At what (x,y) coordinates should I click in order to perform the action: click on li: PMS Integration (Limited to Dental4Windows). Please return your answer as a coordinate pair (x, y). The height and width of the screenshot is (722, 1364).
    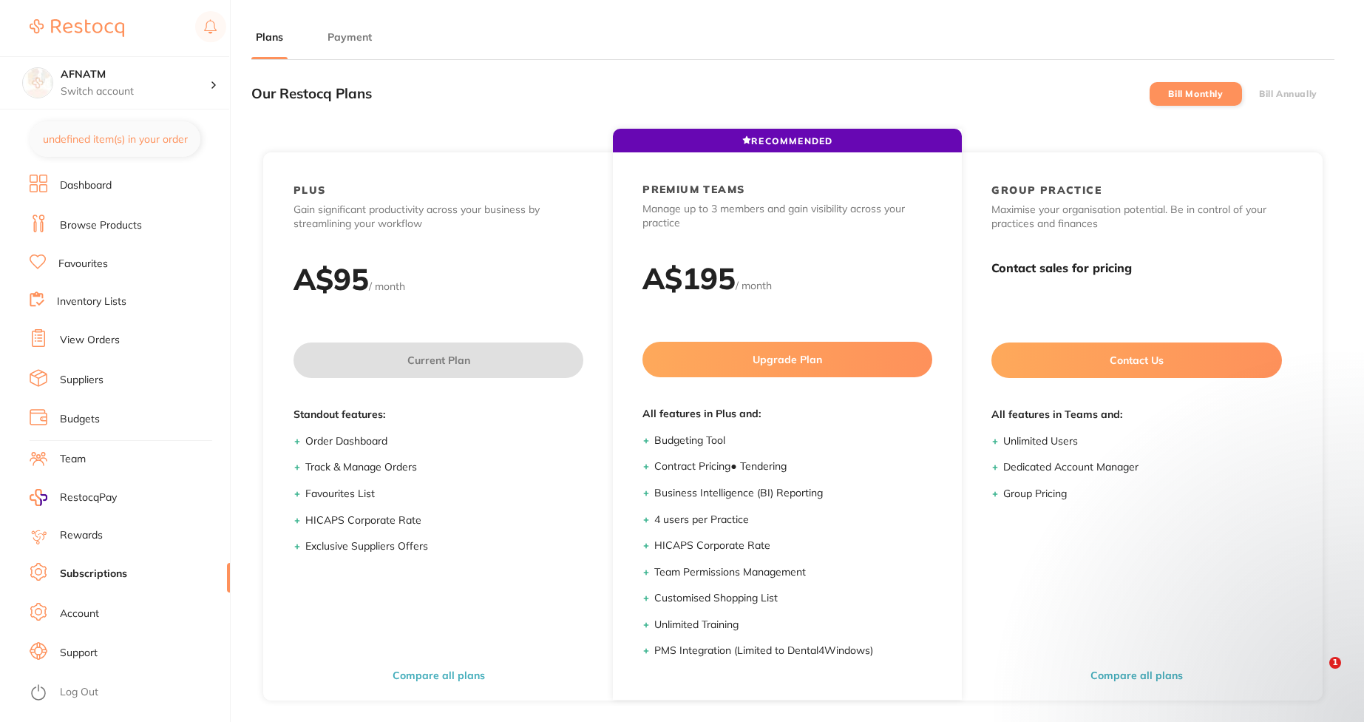
    Looking at the image, I should click on (793, 651).